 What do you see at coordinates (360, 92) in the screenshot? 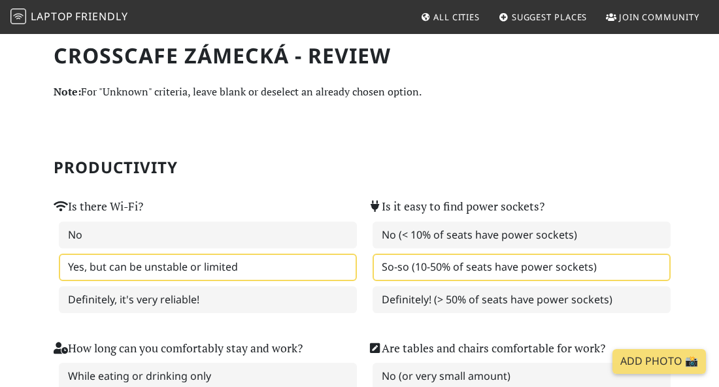
I see `p: For "Unknown" criteria, leave blank or deselect an already chosen option.` at bounding box center [360, 92].